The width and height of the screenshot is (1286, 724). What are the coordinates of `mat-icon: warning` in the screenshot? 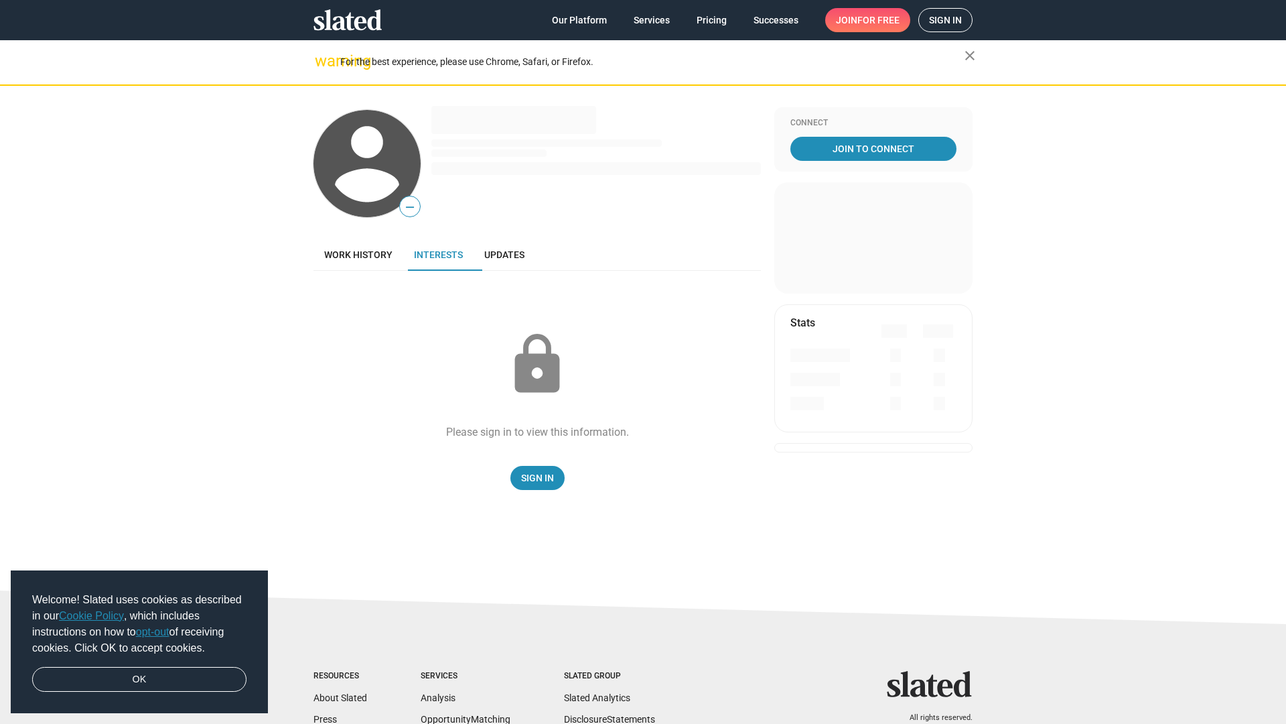 It's located at (323, 61).